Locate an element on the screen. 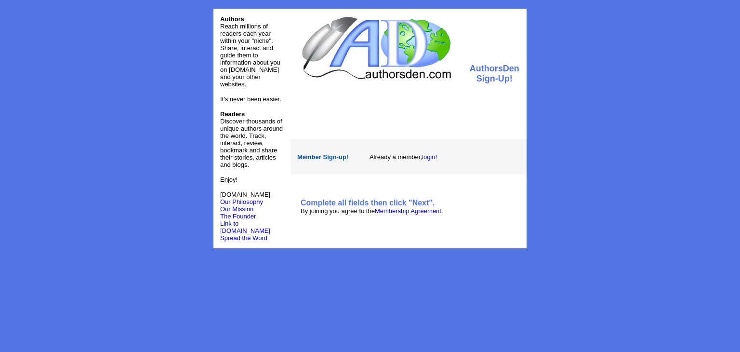 This screenshot has height=352, width=740. font: Reach millions of readers each year within your "niche". Share, interact and guide them to inform... is located at coordinates (250, 55).